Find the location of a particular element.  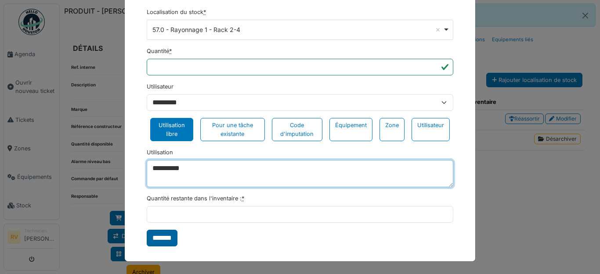

label: Utilisation is located at coordinates (160, 152).